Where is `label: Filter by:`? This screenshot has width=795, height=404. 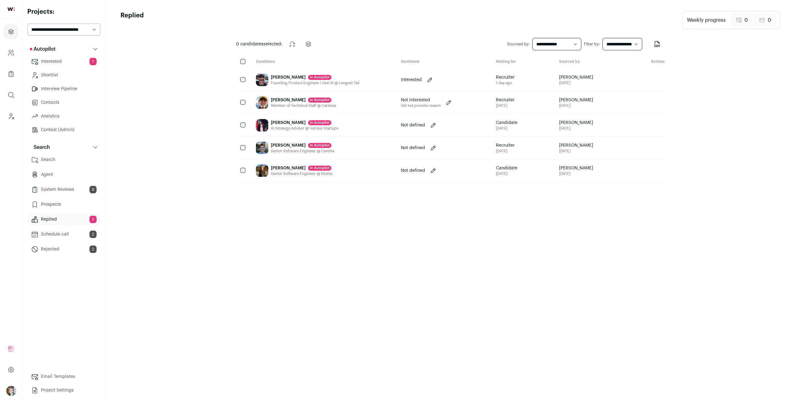
label: Filter by: is located at coordinates (592, 44).